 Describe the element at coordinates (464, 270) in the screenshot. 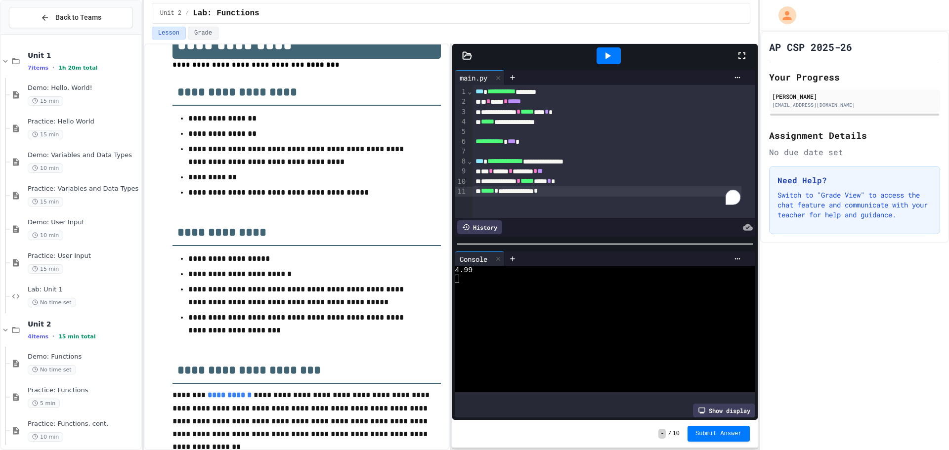

I see `span: 4.99` at that location.